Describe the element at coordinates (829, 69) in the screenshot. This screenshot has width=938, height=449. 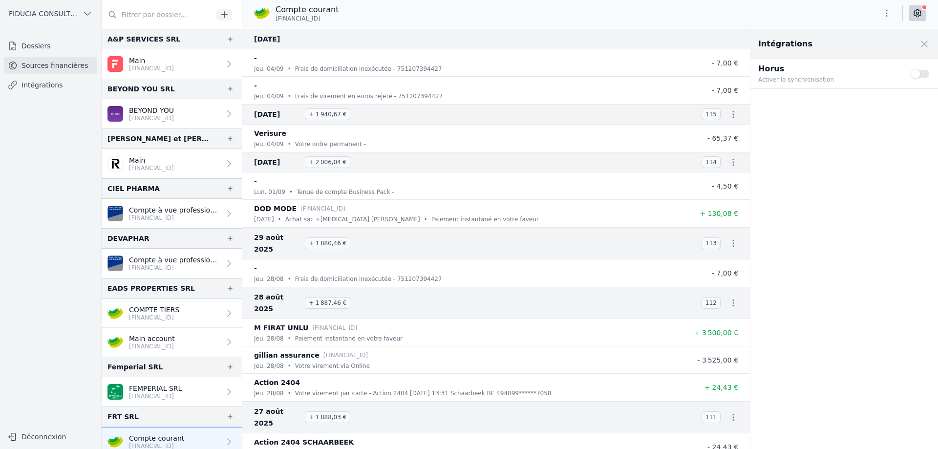
I see `p: Horus` at that location.